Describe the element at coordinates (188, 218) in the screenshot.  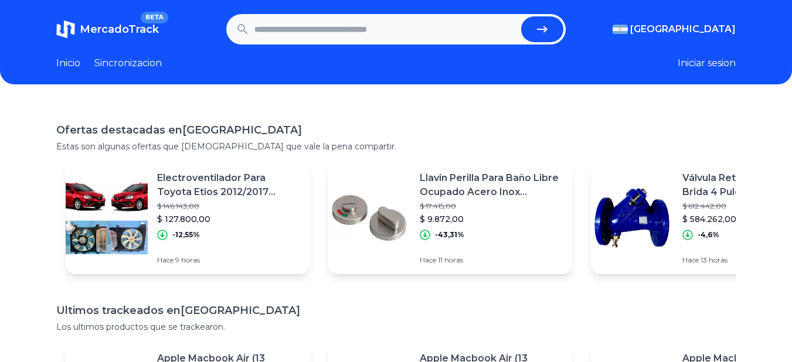
I see `a: Featured imageElectroventilador Para Toyota Etios 2012/2017 C/encausador$ 146.143,00$ 127.800,00-...` at that location.